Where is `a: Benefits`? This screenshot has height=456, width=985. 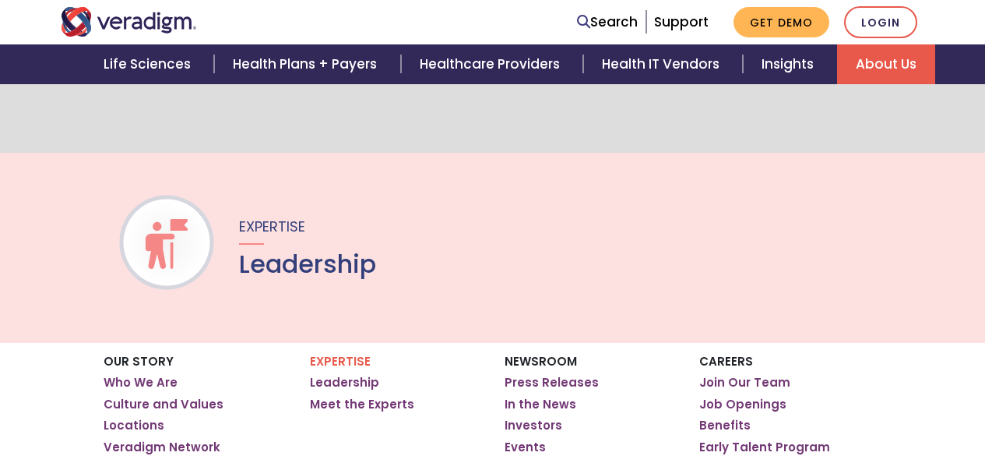 a: Benefits is located at coordinates (725, 425).